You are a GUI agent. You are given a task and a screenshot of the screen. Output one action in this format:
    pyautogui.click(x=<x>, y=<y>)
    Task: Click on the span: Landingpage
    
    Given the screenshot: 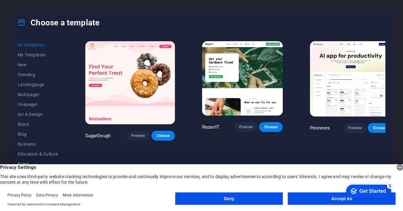 What is the action you would take?
    pyautogui.click(x=38, y=84)
    